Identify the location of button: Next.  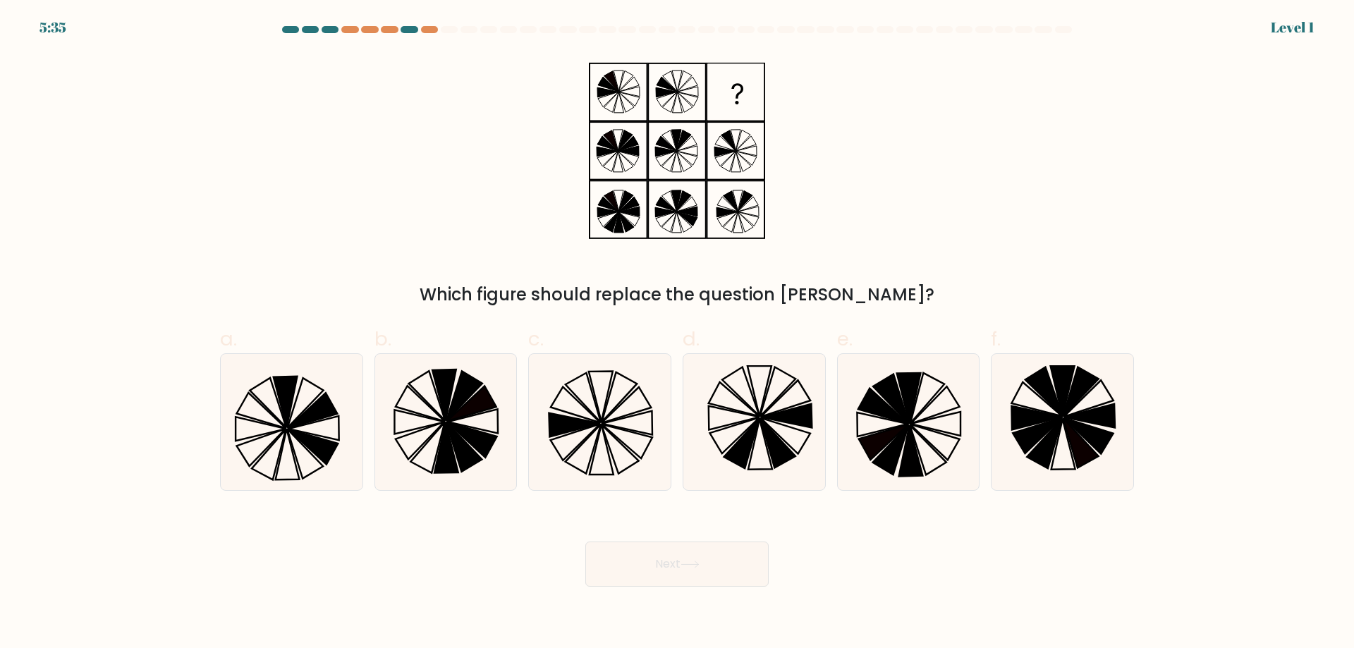
(677, 564).